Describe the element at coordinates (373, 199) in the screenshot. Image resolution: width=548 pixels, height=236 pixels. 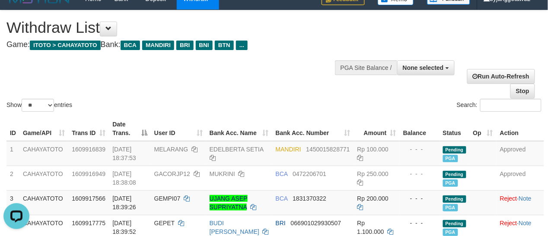
I see `span: Rp 200.000` at that location.